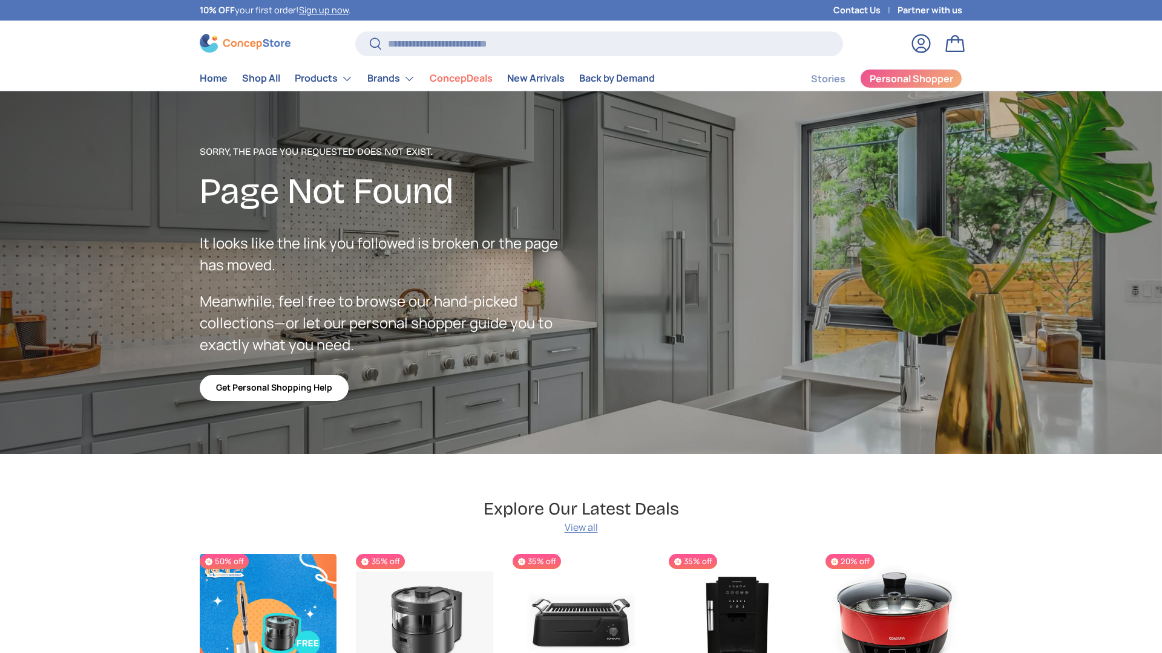  I want to click on nav: Secondary, so click(872, 79).